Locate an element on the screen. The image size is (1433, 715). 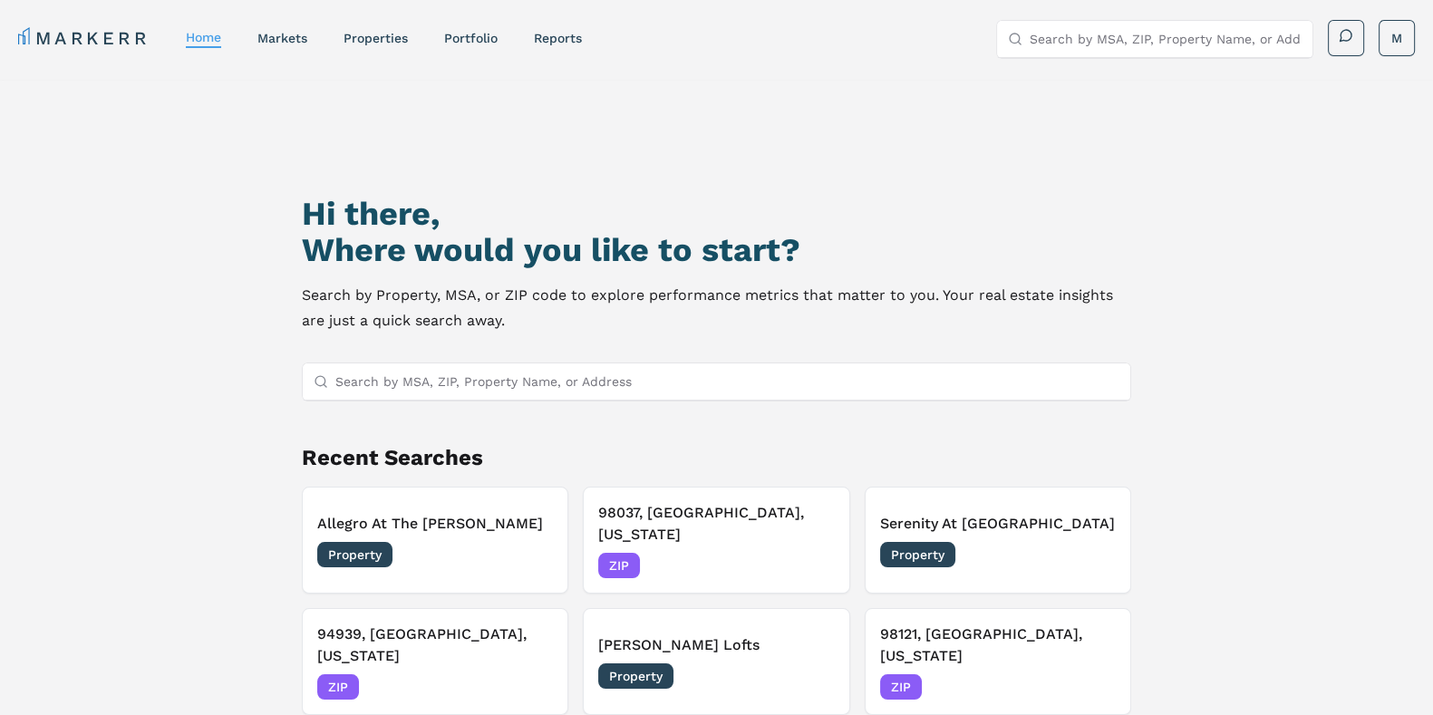
span: M is located at coordinates (1397, 38).